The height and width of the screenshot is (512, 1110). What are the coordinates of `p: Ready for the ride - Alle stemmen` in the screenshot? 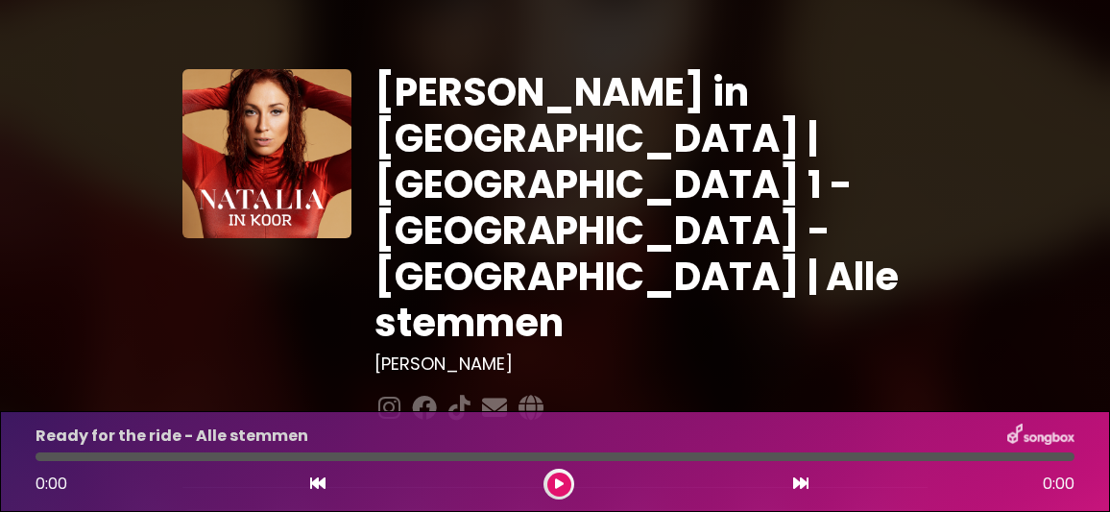 It's located at (172, 436).